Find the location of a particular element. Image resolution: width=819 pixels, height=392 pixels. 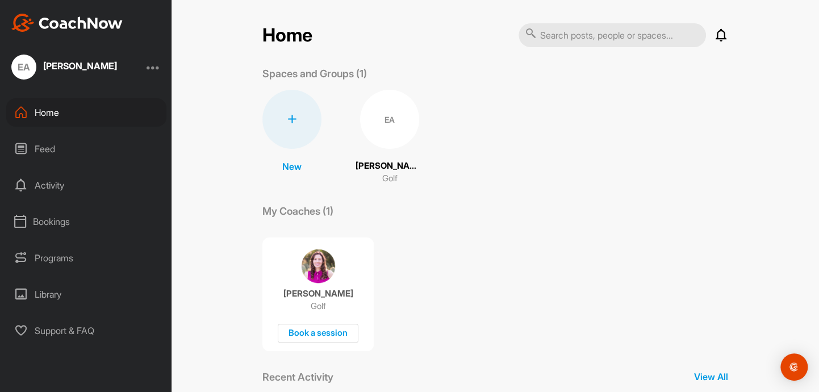

div: Home is located at coordinates (86, 112).